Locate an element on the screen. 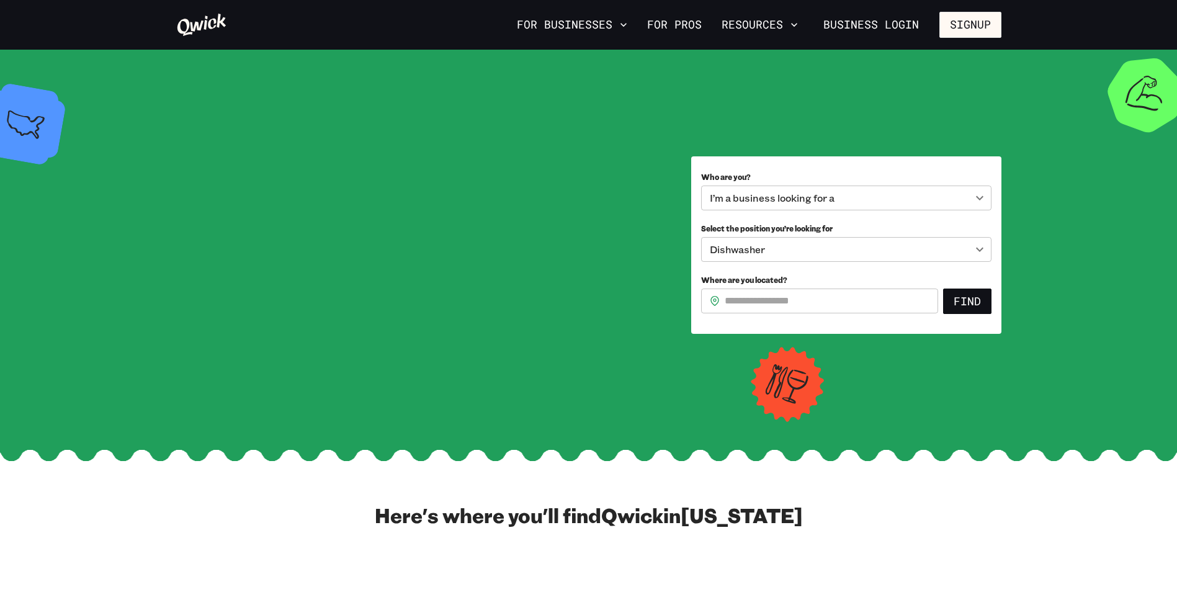  span: Who are you? is located at coordinates (726, 177).